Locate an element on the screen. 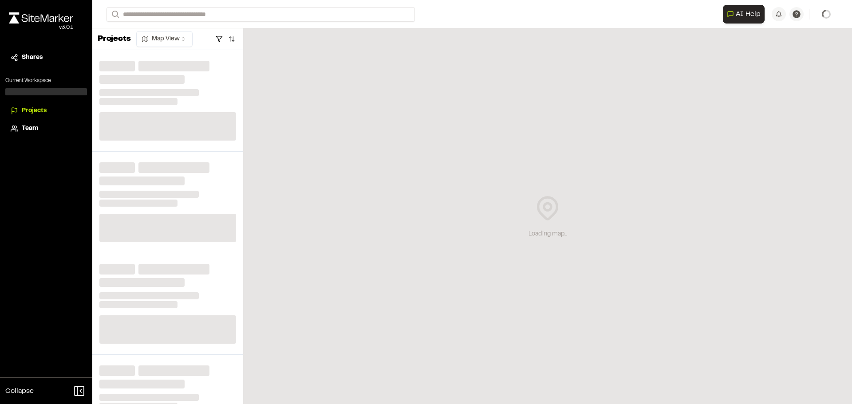 This screenshot has width=852, height=404. button: Search is located at coordinates (114, 14).